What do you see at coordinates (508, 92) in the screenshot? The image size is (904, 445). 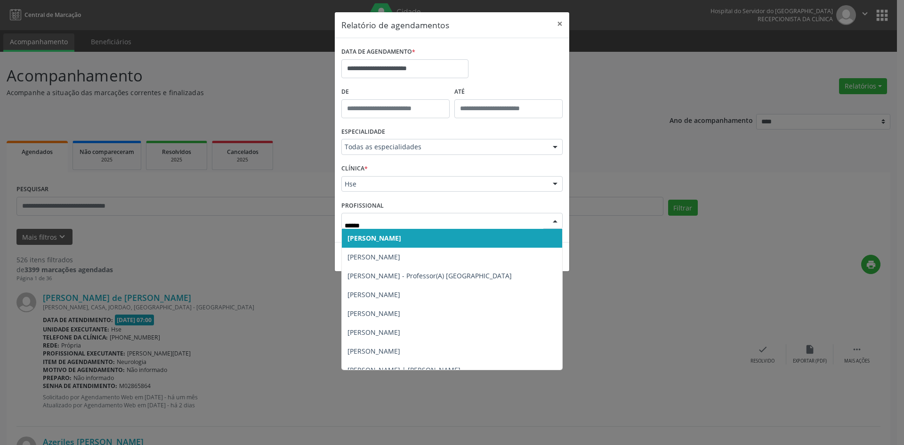 I see `label: ATÉ` at bounding box center [508, 92].